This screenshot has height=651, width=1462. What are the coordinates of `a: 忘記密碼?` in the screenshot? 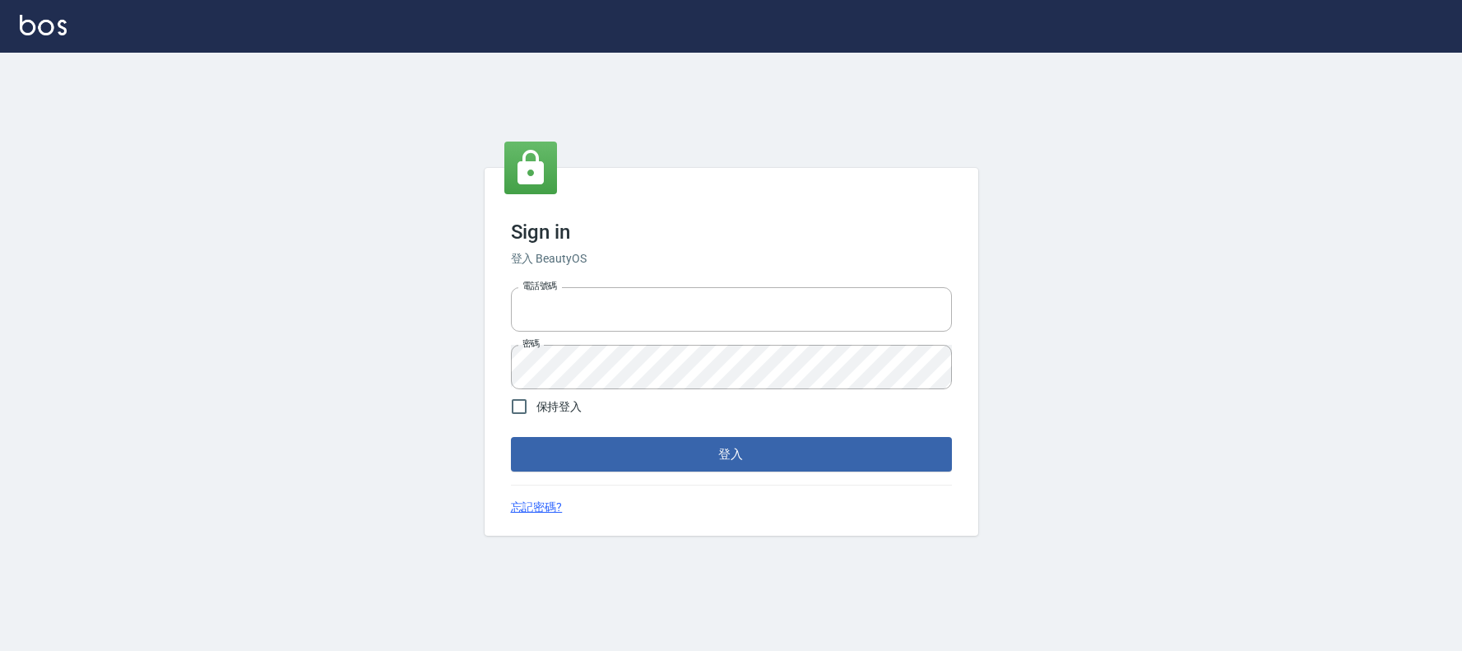 It's located at (536, 507).